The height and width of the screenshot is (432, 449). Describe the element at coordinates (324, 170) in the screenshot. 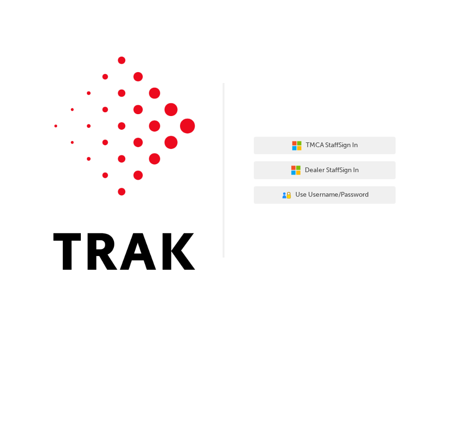

I see `button: Dealer StaffSign In` at that location.